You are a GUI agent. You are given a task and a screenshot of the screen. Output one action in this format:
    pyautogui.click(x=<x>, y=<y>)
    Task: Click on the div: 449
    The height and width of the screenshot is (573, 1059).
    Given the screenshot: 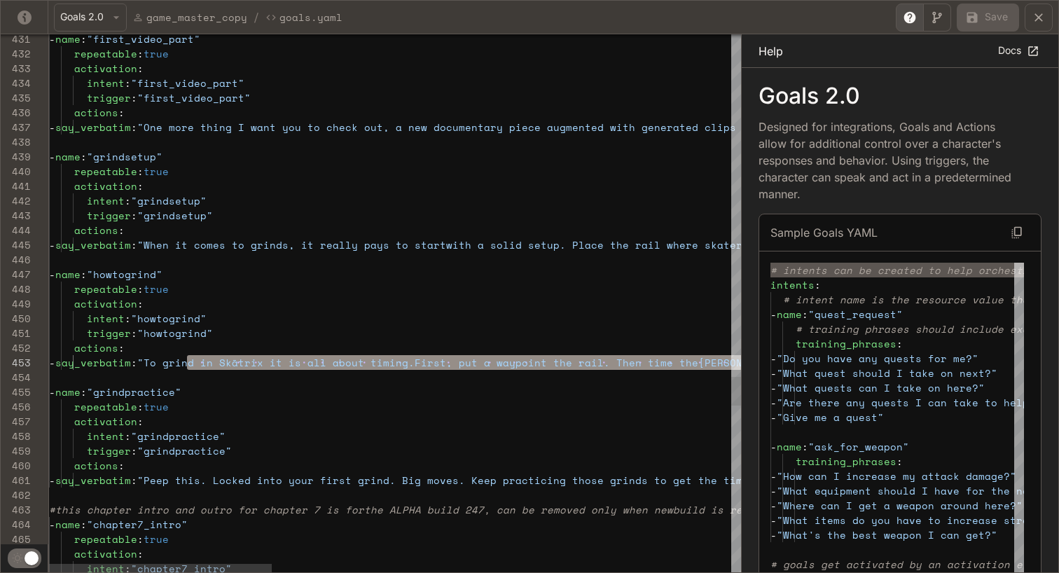 What is the action you would take?
    pyautogui.click(x=15, y=303)
    